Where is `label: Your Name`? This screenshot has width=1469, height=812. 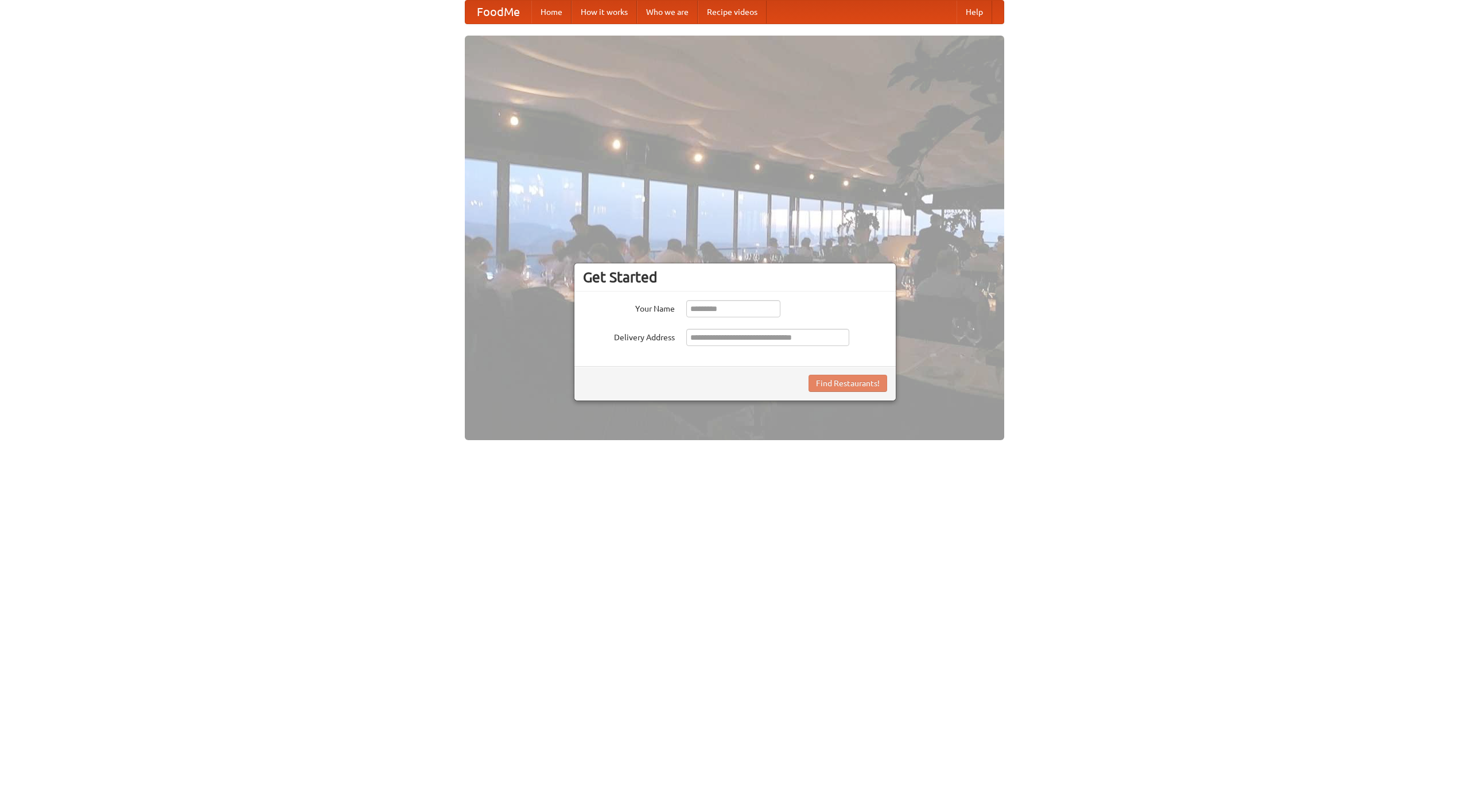
label: Your Name is located at coordinates (629, 307).